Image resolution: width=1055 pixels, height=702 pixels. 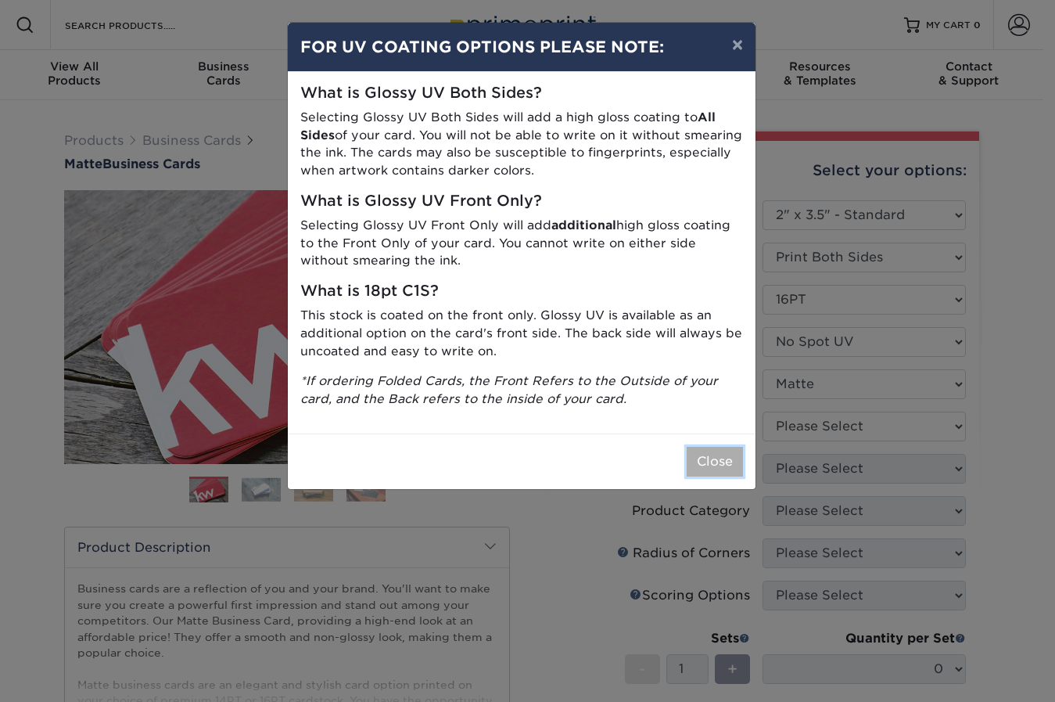 I want to click on strong: additional, so click(x=584, y=225).